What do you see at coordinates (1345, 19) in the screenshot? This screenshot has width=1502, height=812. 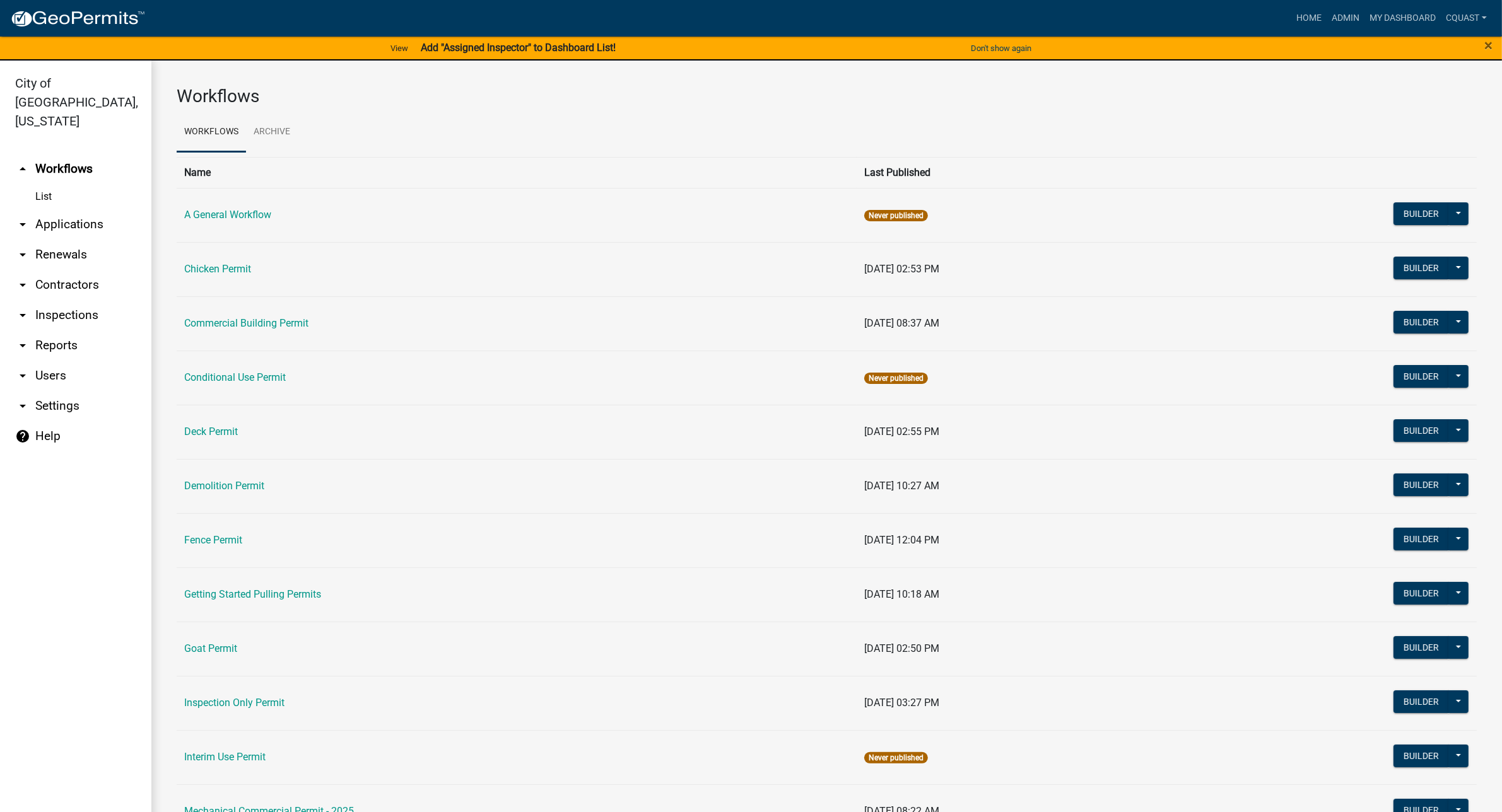 I see `a: Admin` at bounding box center [1345, 19].